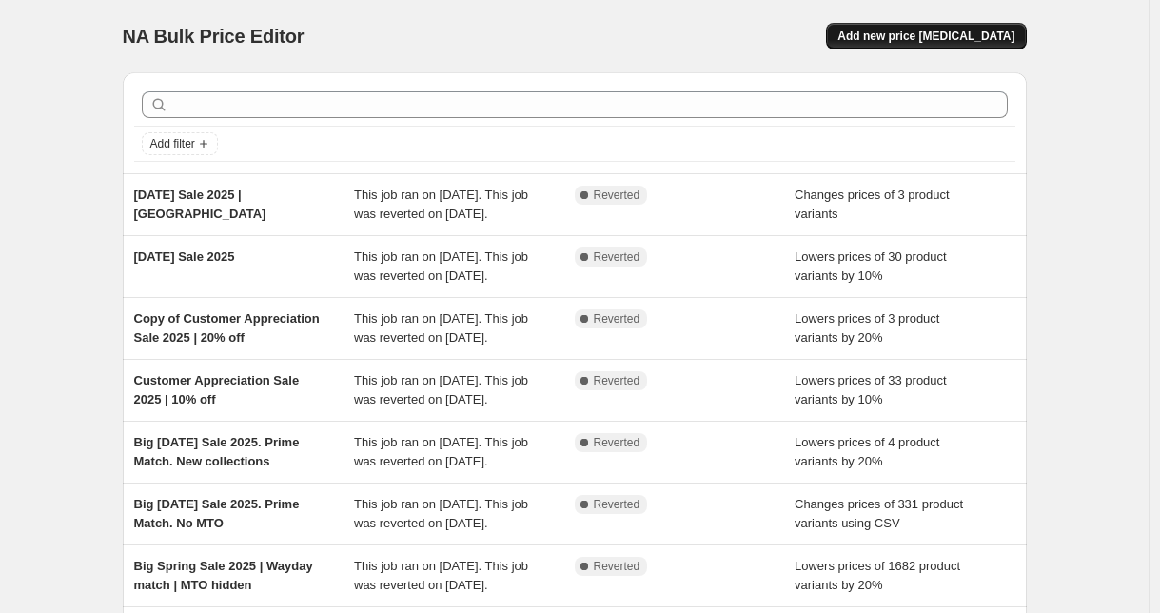  What do you see at coordinates (867, 327) in the screenshot?
I see `span: Lowers prices of 3 product variants by 20%` at bounding box center [867, 327].